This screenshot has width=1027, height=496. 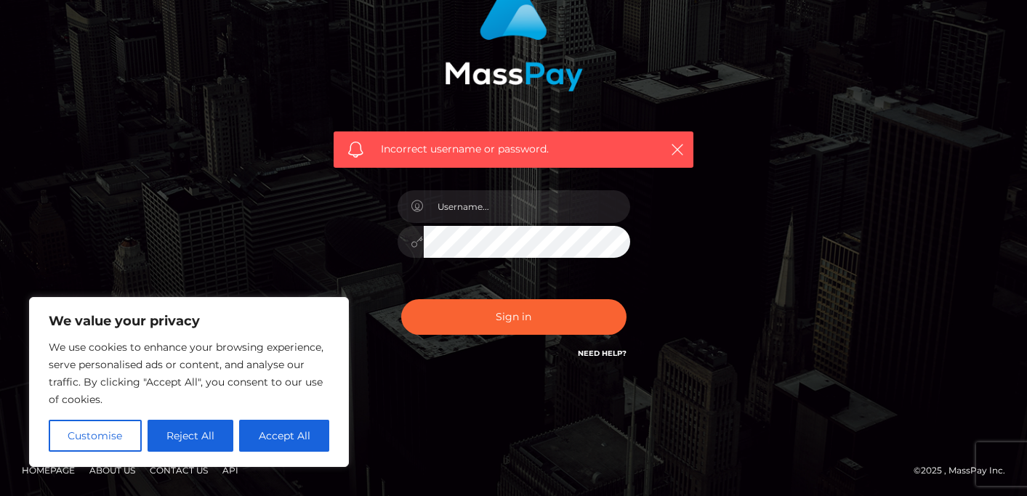 I want to click on a: Need Help?, so click(x=602, y=353).